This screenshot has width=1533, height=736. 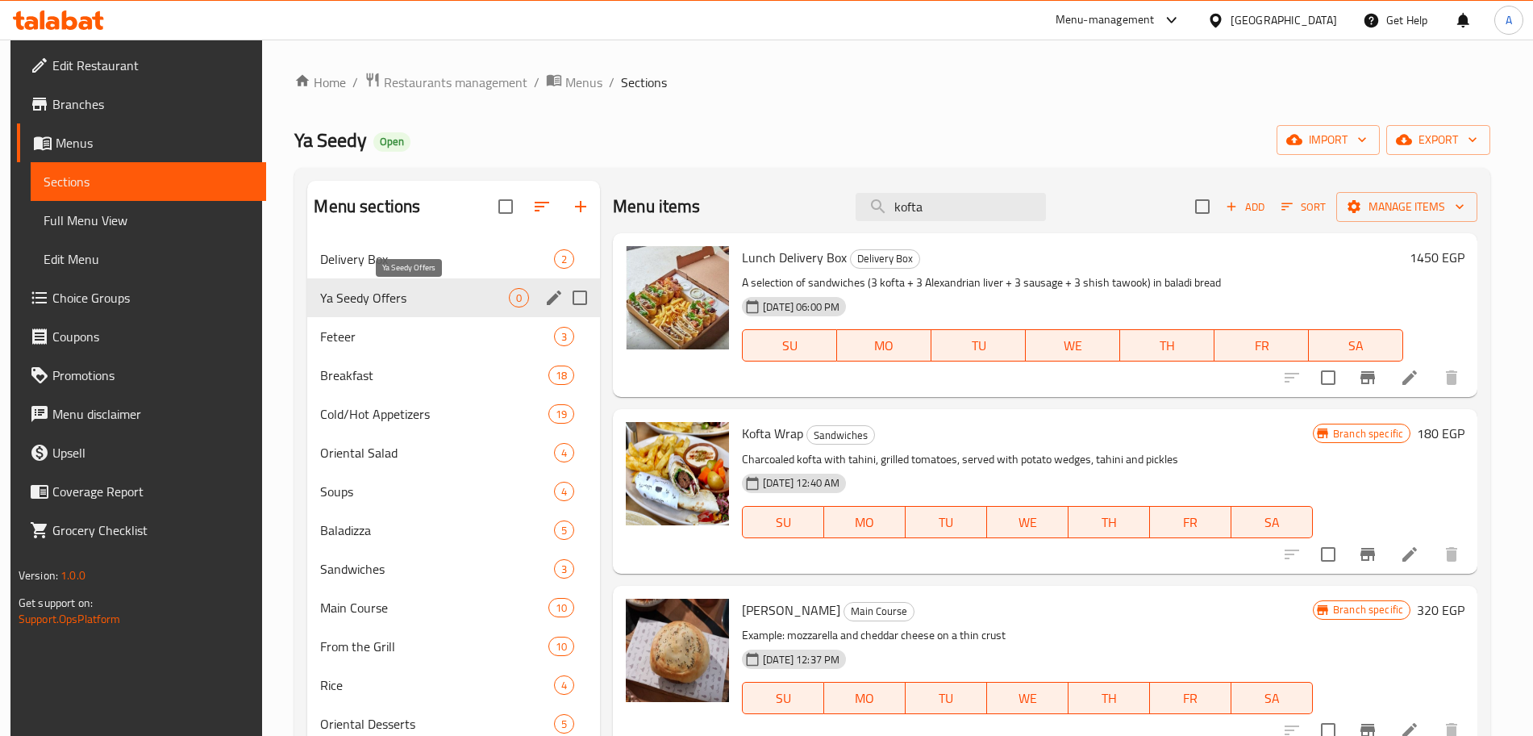 I want to click on span: Add, so click(x=1245, y=207).